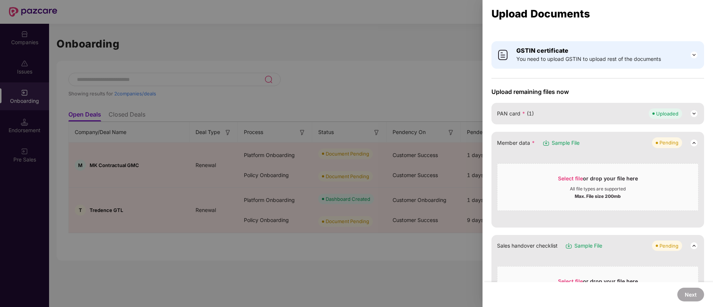 Image resolution: width=713 pixels, height=307 pixels. I want to click on div: Upload Documents, so click(597, 14).